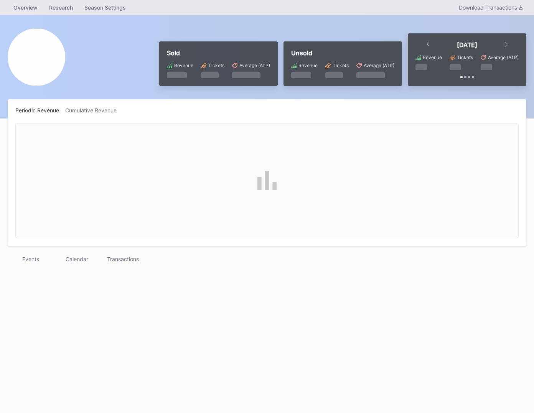 The height and width of the screenshot is (413, 534). What do you see at coordinates (123, 259) in the screenshot?
I see `div: Transactions` at bounding box center [123, 259].